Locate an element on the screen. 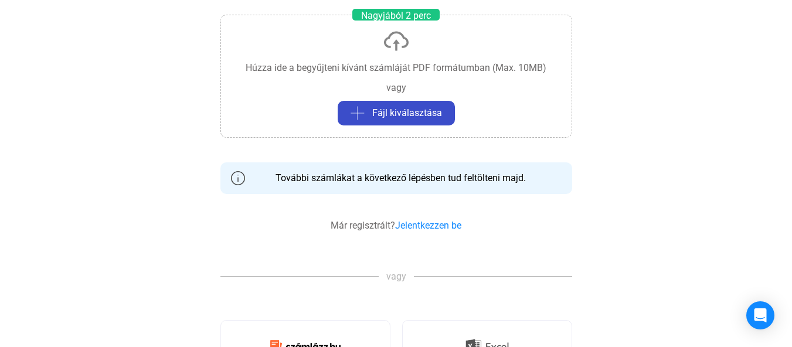 This screenshot has width=792, height=347. img: plusz szürke is located at coordinates (358, 113).